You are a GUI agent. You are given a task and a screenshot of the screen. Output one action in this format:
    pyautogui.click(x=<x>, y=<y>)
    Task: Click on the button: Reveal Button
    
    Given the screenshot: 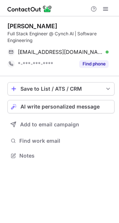 What is the action you would take?
    pyautogui.click(x=94, y=64)
    